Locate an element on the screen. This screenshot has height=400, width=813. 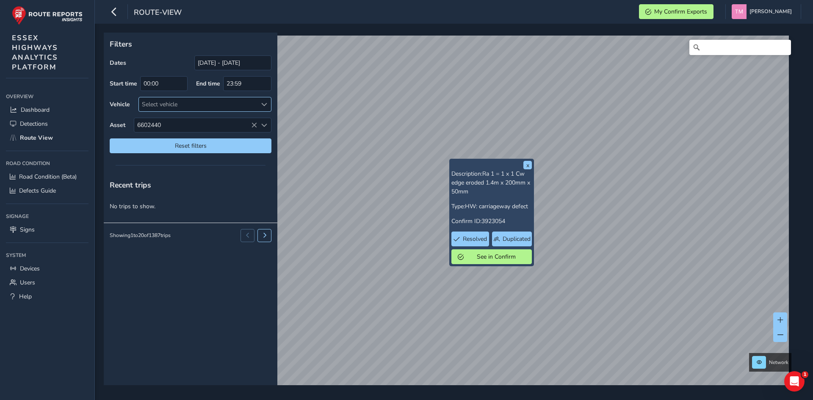
button: My Confirm Exports is located at coordinates (677, 11).